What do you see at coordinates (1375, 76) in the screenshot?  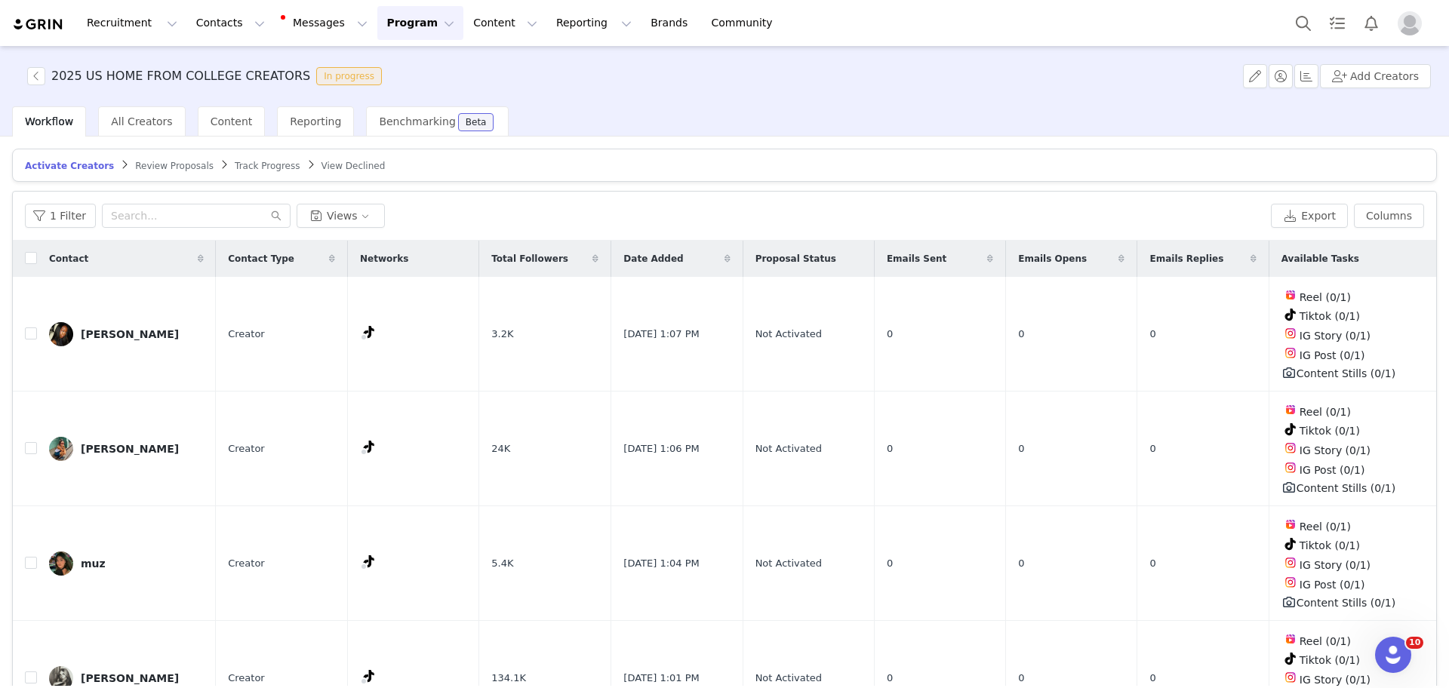 I see `button: Add Creators` at bounding box center [1375, 76].